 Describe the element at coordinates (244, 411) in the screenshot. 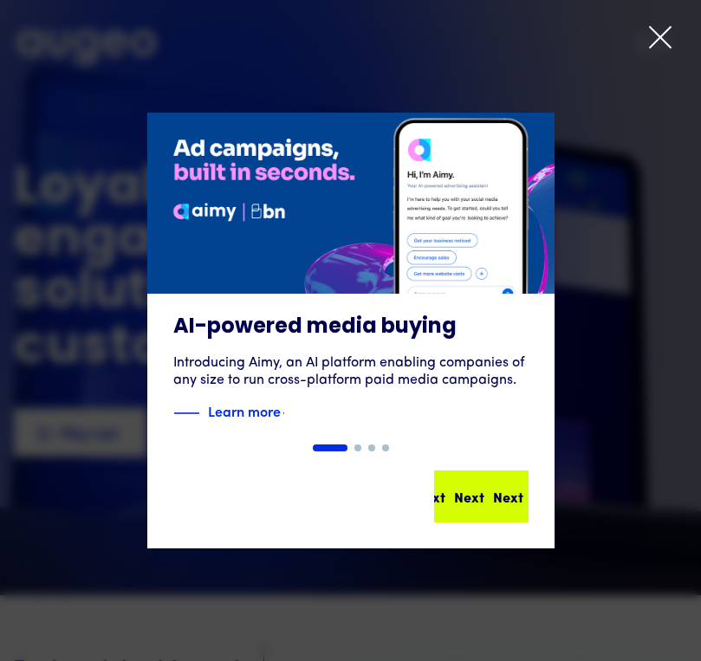

I see `strong: Learn more` at that location.